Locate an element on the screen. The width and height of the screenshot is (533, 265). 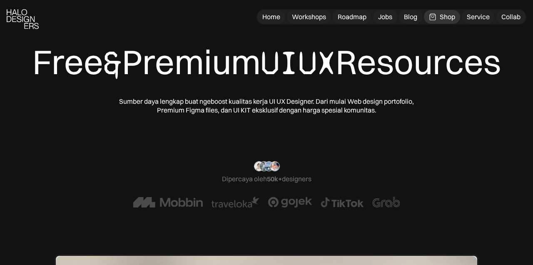
a: Roadmap is located at coordinates (352, 17).